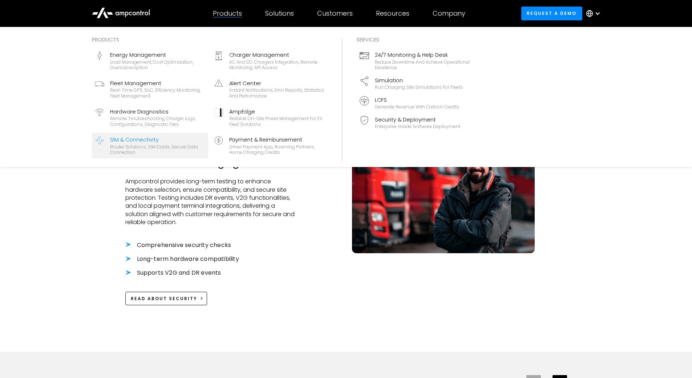  Describe the element at coordinates (335, 13) in the screenshot. I see `div: Customers` at that location.